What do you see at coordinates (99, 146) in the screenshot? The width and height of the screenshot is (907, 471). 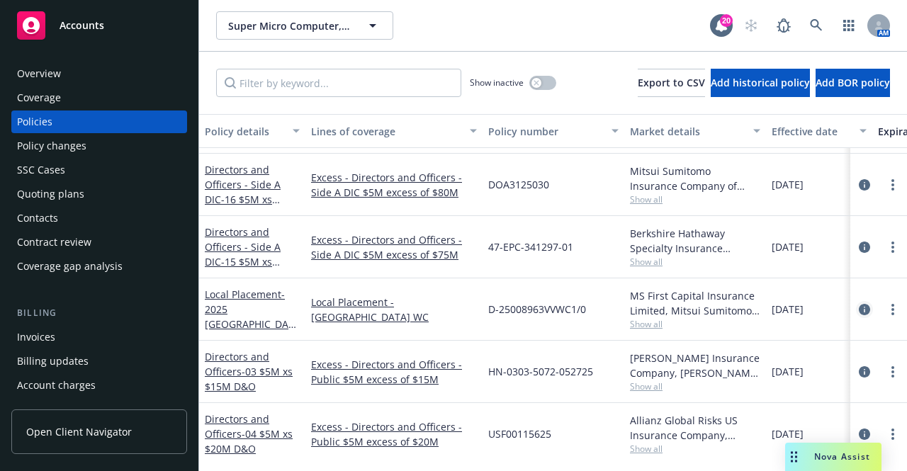 I see `a: Policy changes` at bounding box center [99, 146].